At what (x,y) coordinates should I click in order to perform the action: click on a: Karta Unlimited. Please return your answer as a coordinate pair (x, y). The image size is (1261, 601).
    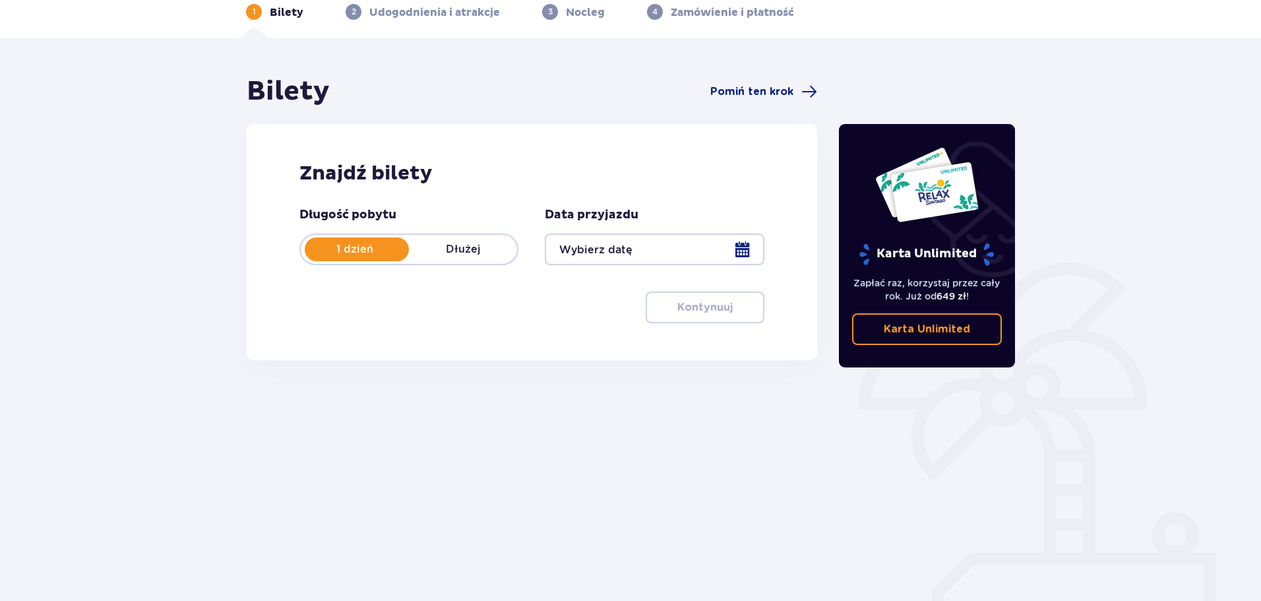
    Looking at the image, I should click on (927, 329).